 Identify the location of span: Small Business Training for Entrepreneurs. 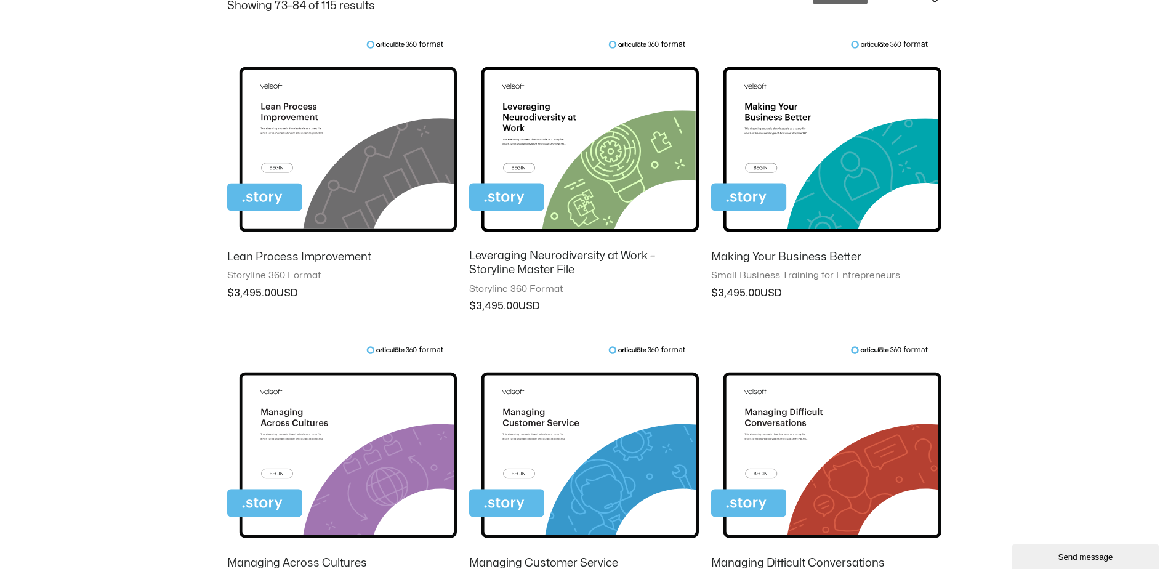
(826, 276).